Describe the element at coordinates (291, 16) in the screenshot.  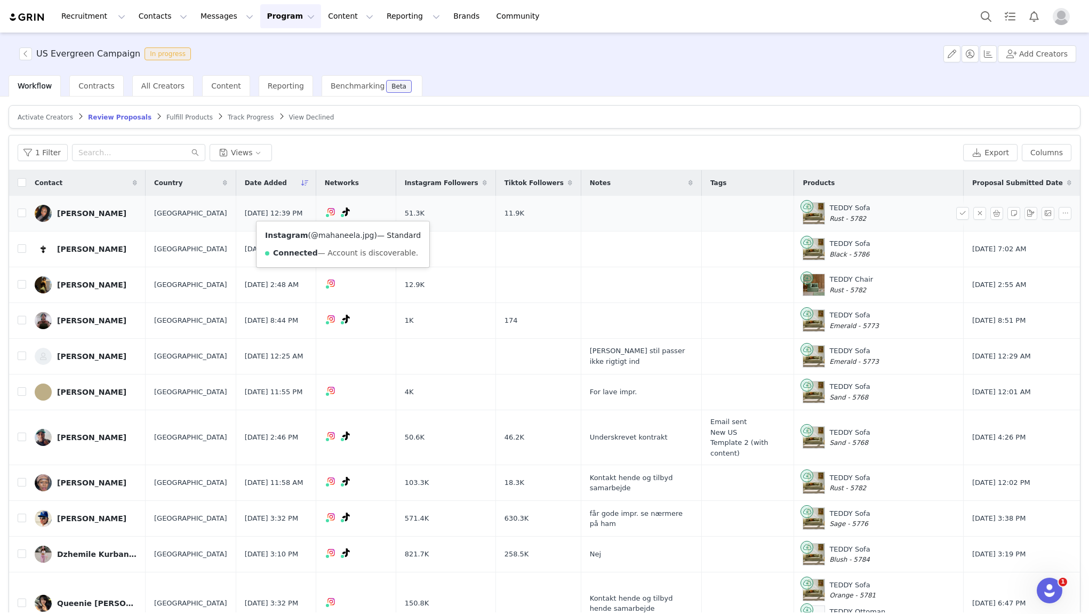
I see `button: Program` at that location.